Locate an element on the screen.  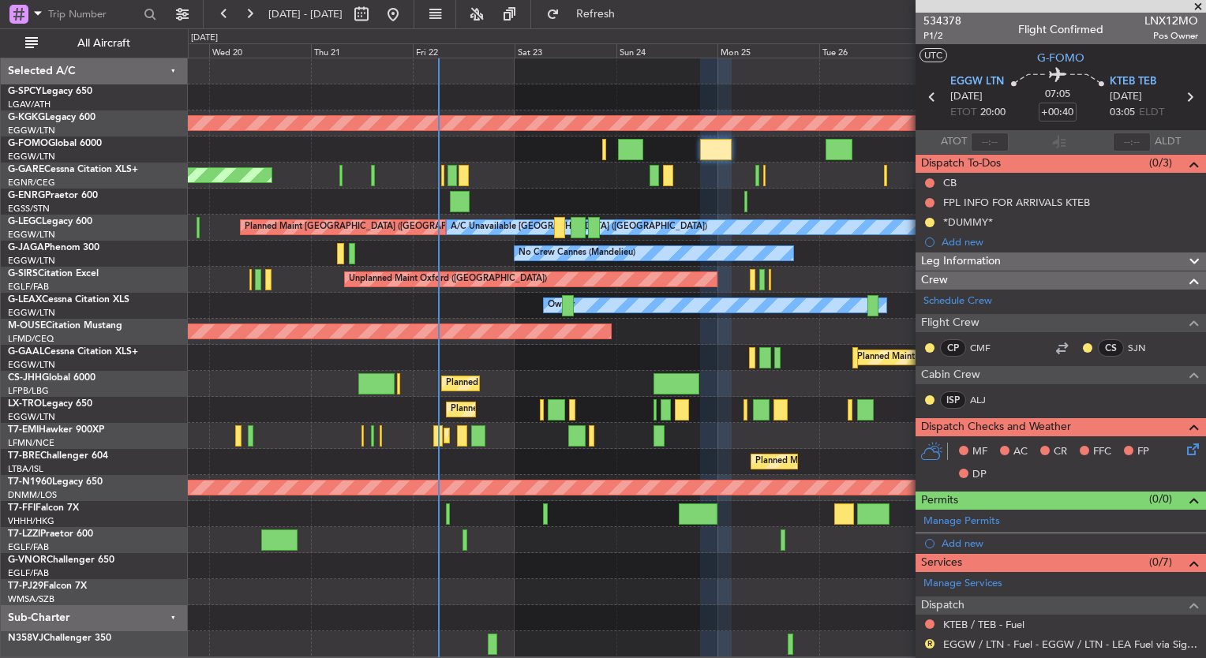
a: T7-PJ29Falcon 7X is located at coordinates (47, 586).